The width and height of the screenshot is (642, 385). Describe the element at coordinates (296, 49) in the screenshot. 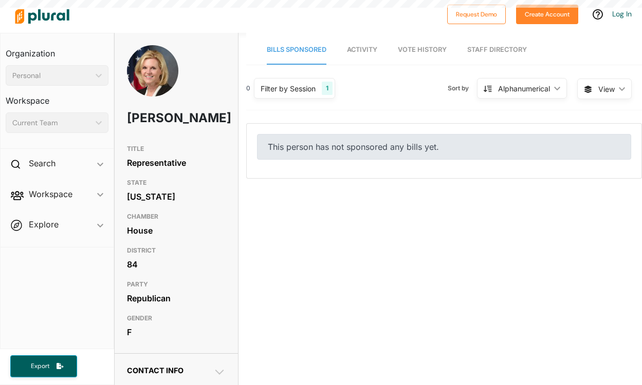

I see `span: Bills Sponsored` at that location.